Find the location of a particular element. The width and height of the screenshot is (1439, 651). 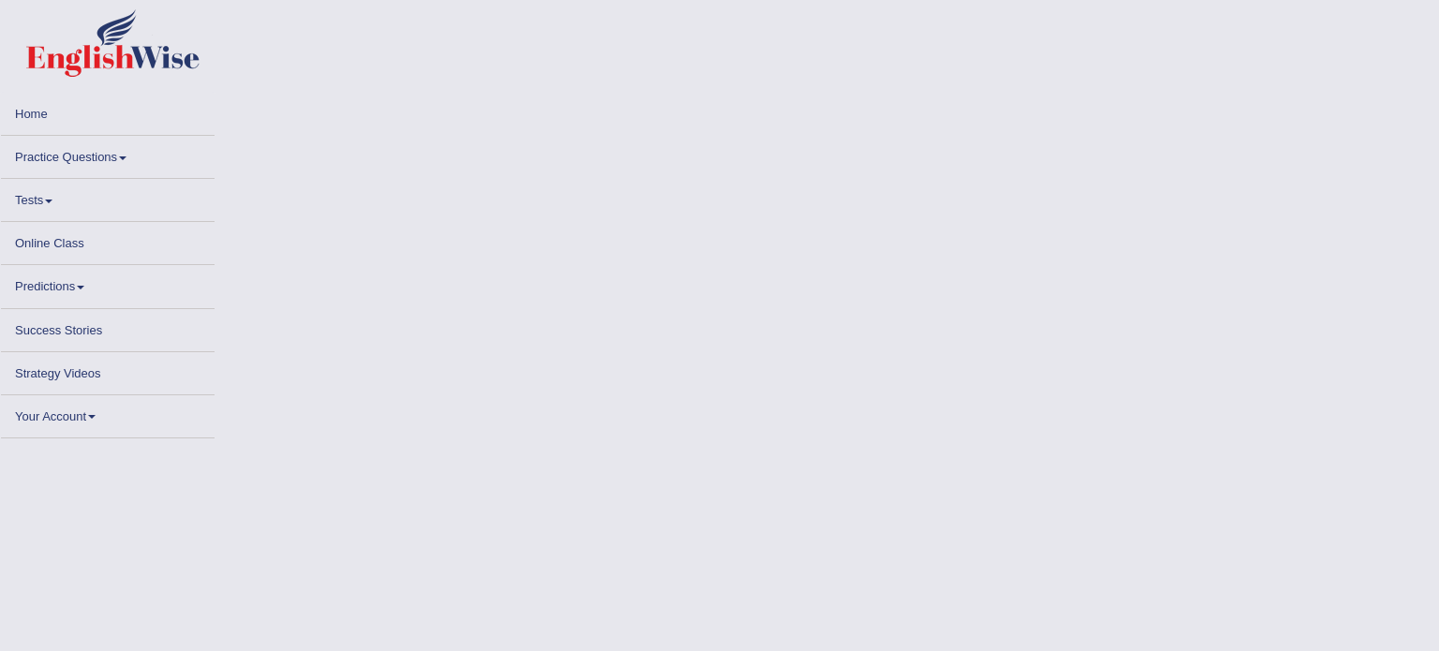

a: Practice Questions is located at coordinates (108, 154).